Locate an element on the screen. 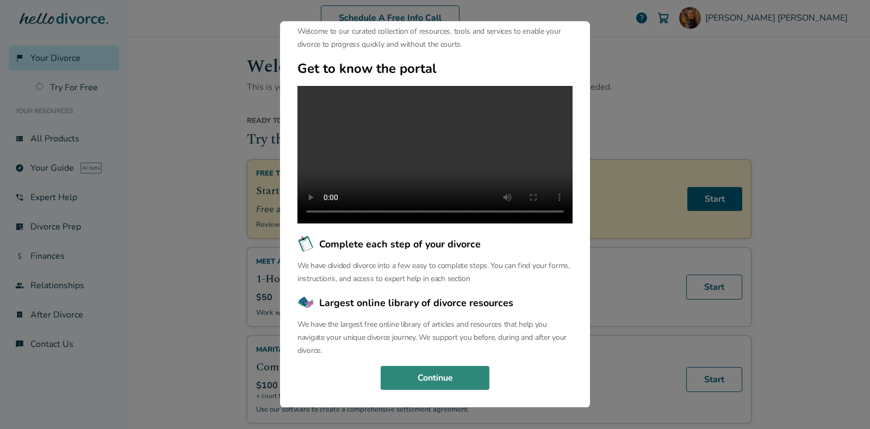 The width and height of the screenshot is (870, 429). h2: Get to know the portal is located at coordinates (435, 68).